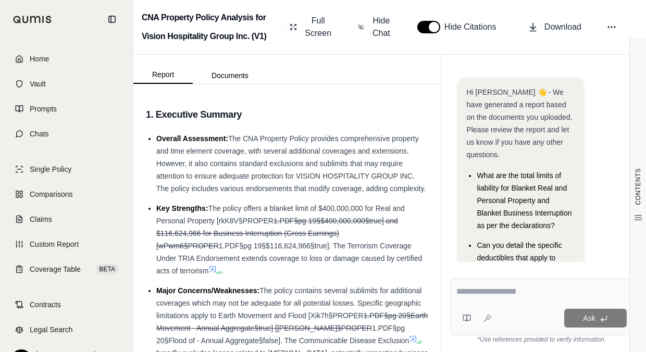  What do you see at coordinates (163, 75) in the screenshot?
I see `button: Report` at bounding box center [163, 75].